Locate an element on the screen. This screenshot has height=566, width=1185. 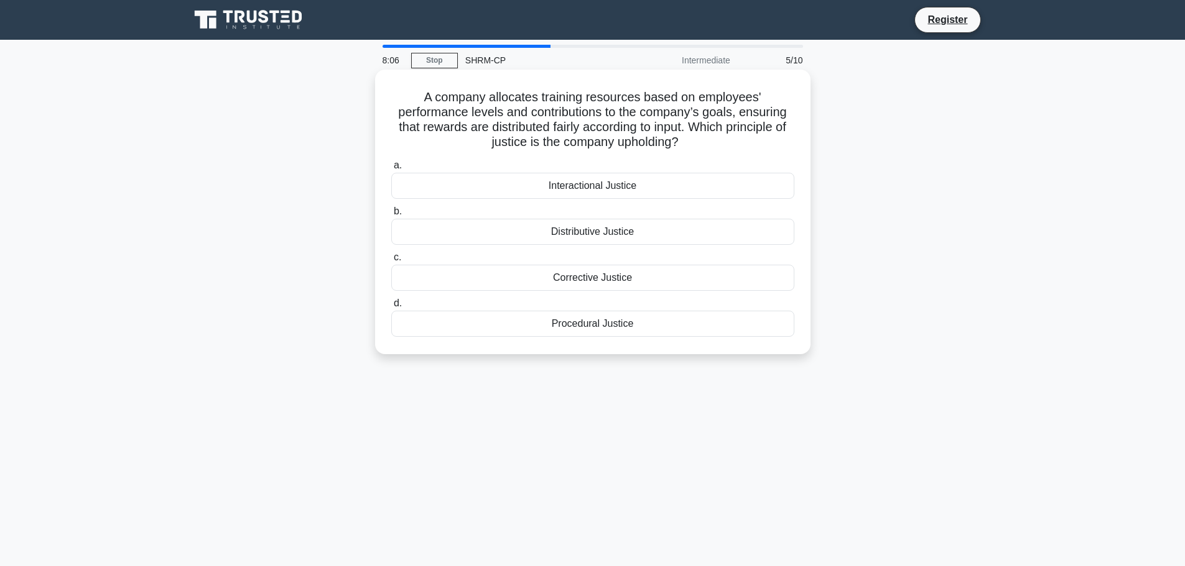
a: Stop is located at coordinates (434, 60).